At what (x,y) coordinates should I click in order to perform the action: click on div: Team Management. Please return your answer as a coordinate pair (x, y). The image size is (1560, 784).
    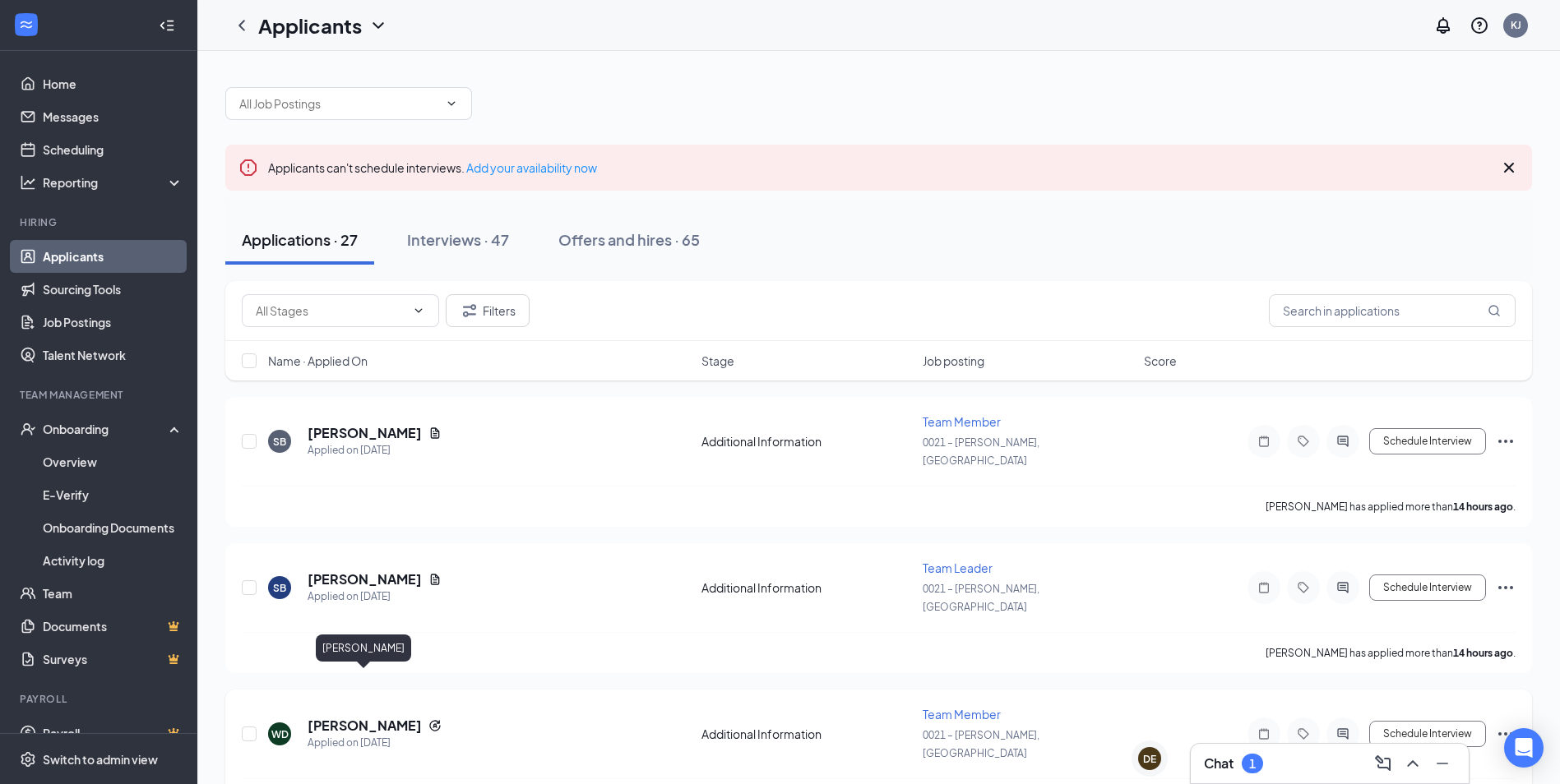
    Looking at the image, I should click on (99, 395).